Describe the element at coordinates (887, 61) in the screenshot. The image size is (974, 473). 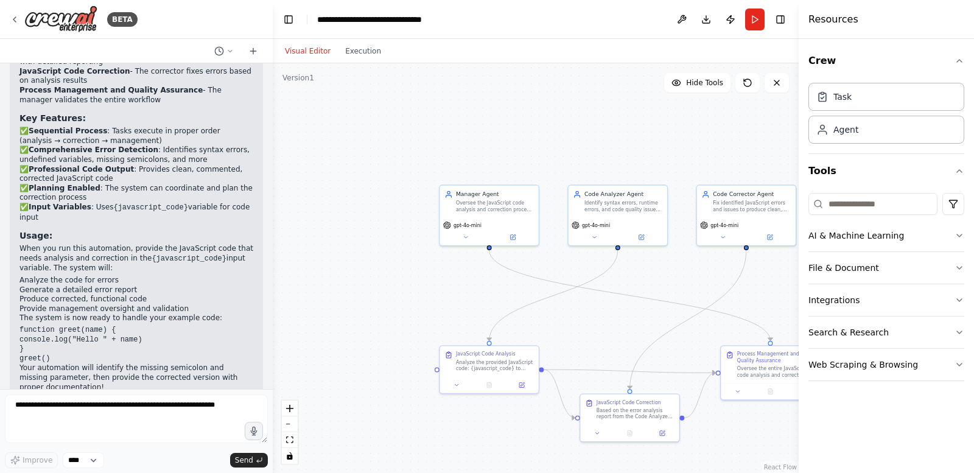
I see `button: Crew` at that location.